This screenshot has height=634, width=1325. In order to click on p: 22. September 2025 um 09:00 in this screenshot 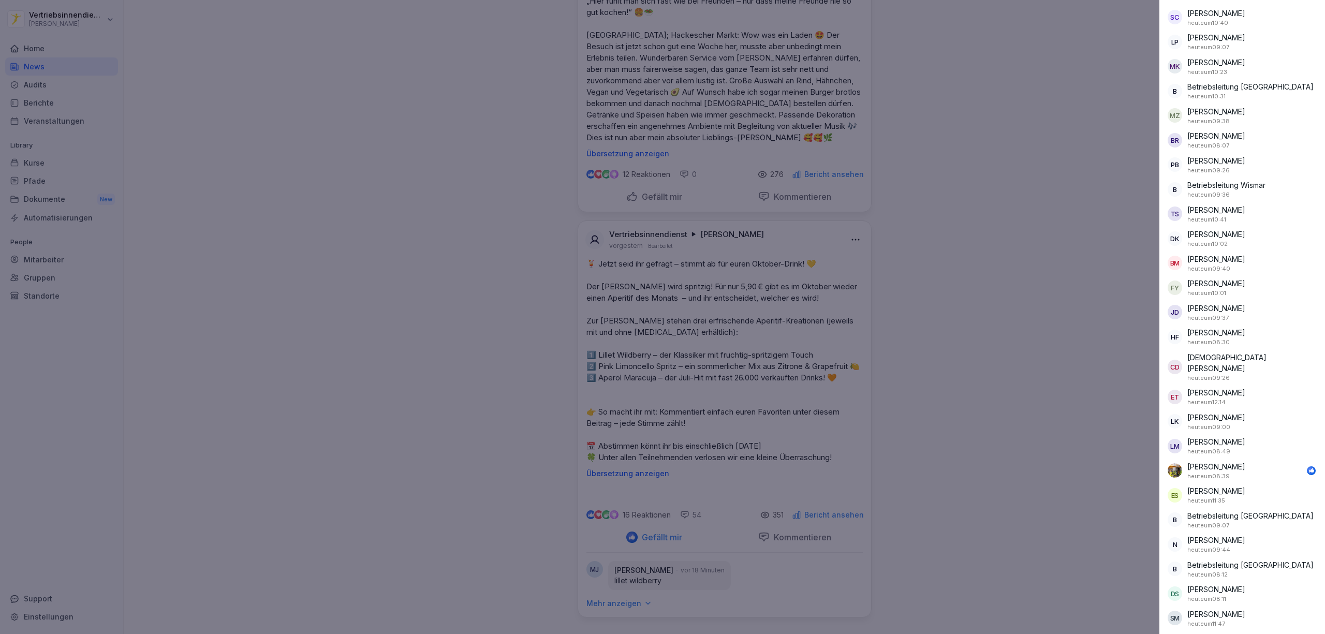, I will do `click(1209, 427)`.